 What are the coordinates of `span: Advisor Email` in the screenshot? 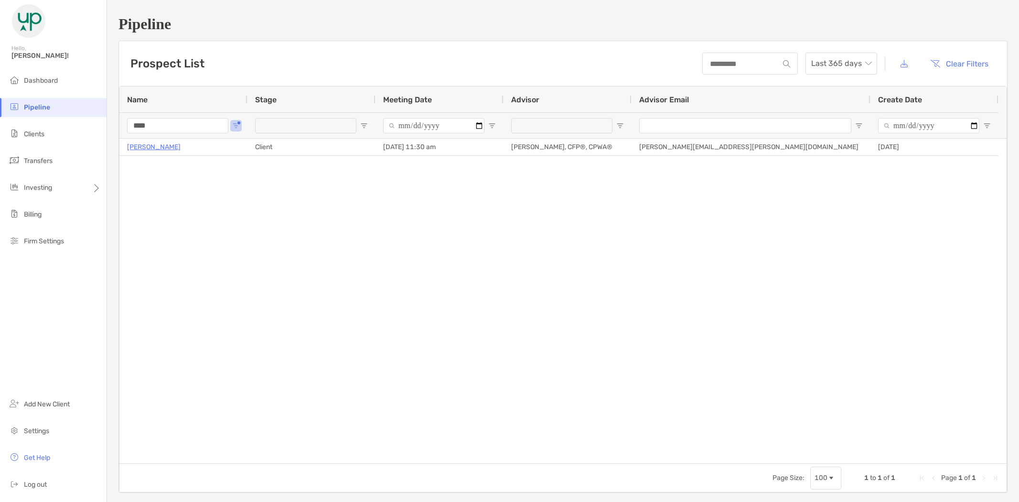 It's located at (664, 99).